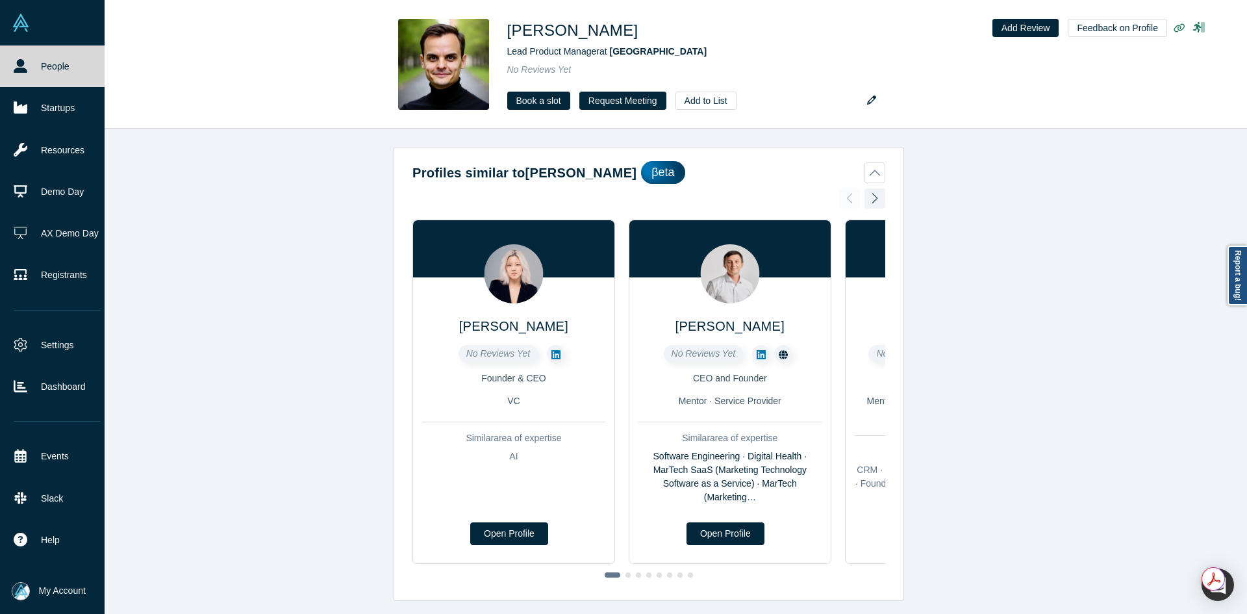 This screenshot has width=1247, height=614. I want to click on span: Lead Product Manager at, so click(607, 51).